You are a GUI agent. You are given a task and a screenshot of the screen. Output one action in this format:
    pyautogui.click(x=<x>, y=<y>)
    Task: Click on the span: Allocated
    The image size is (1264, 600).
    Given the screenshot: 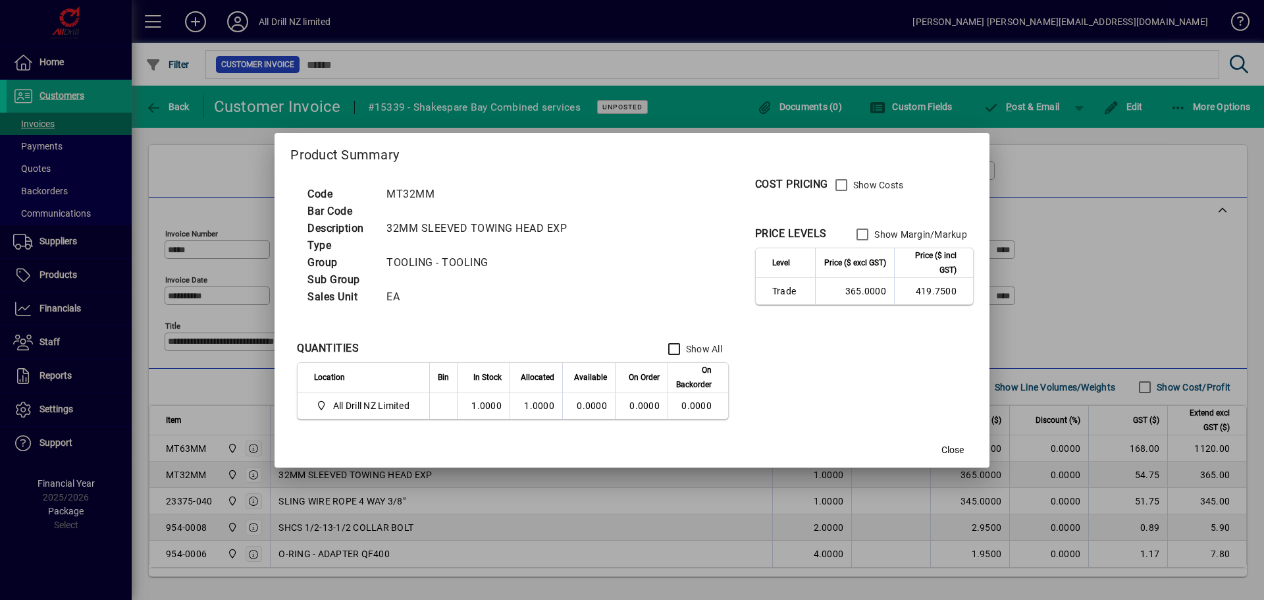 What is the action you would take?
    pyautogui.click(x=537, y=377)
    